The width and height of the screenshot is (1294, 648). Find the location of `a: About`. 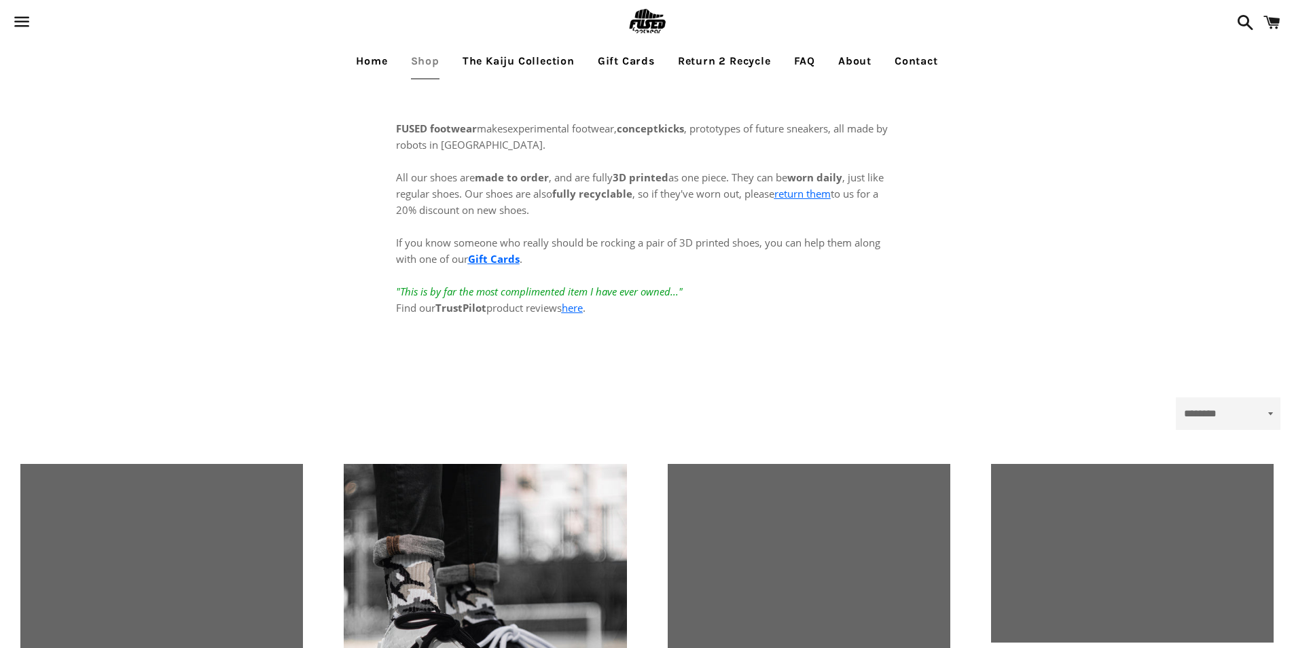

a: About is located at coordinates (855, 61).